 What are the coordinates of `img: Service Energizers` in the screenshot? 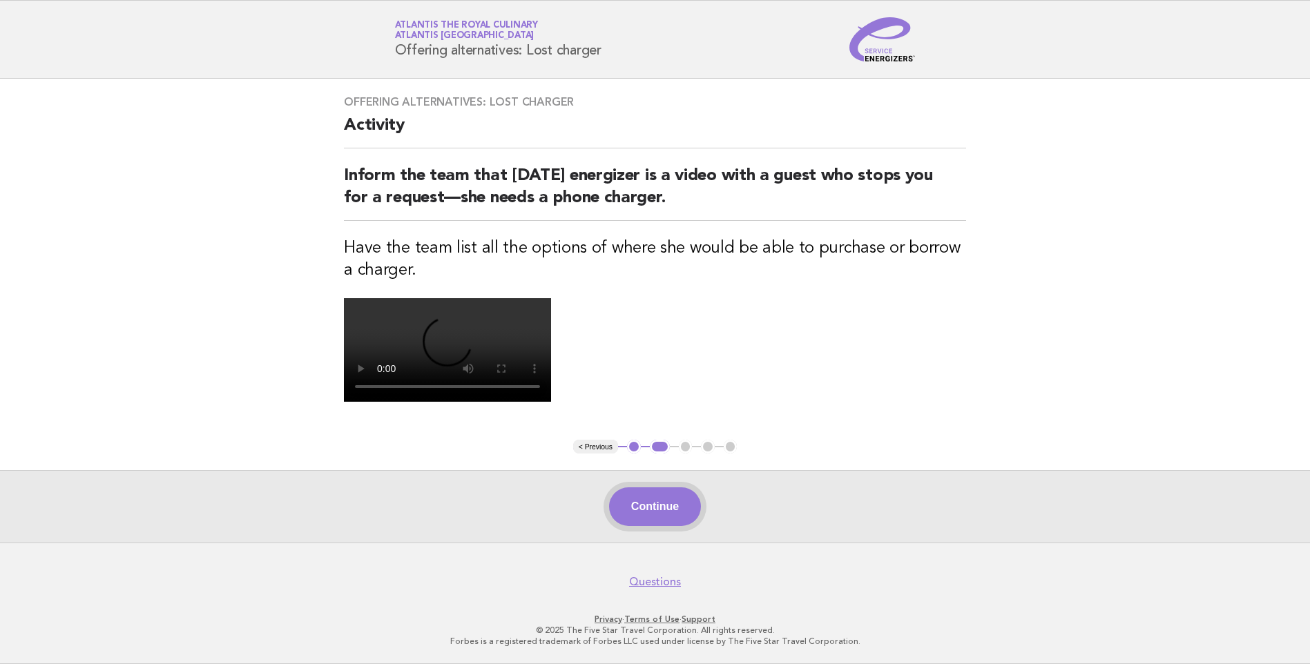 It's located at (882, 39).